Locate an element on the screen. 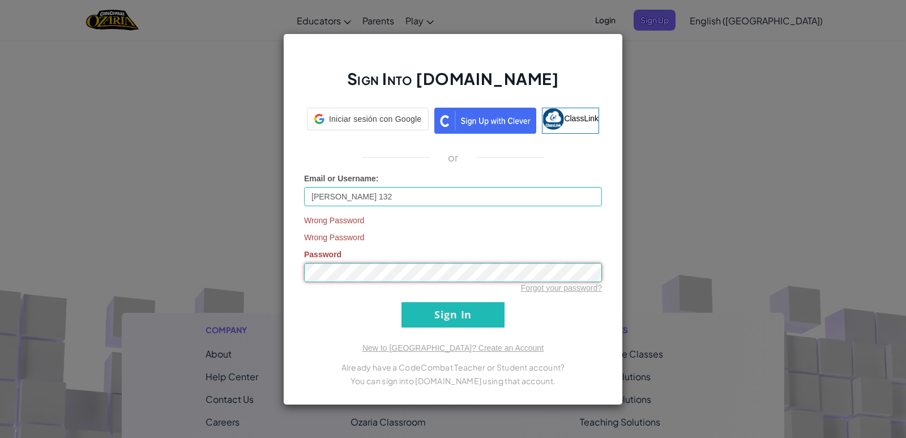  div: Iniciar sesión con Google is located at coordinates (367, 119).